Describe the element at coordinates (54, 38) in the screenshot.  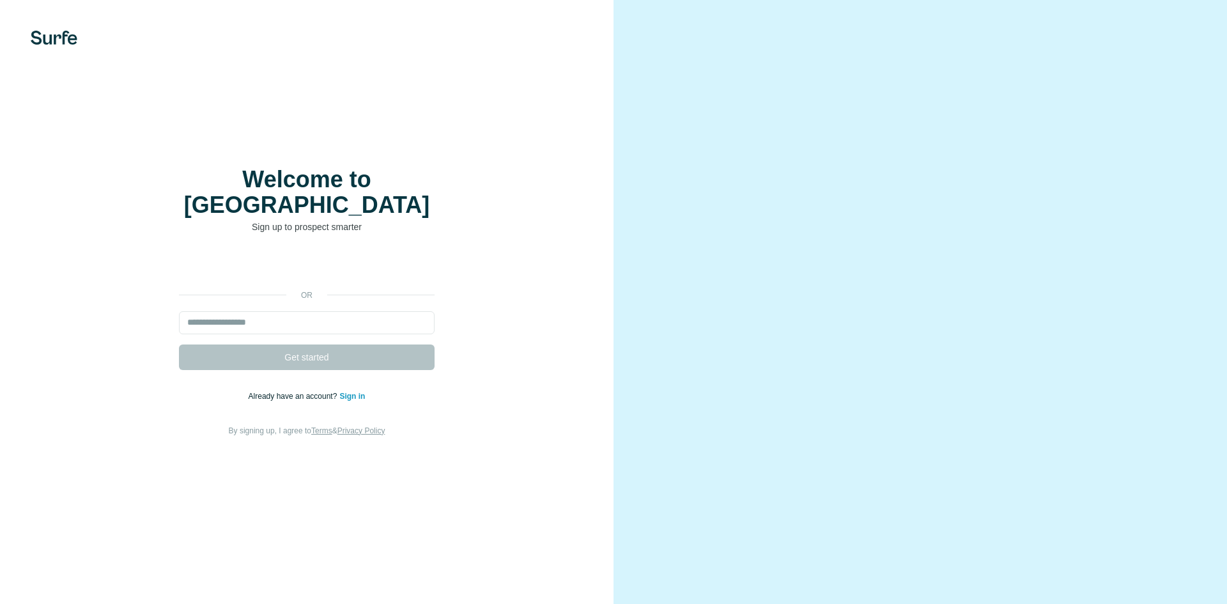
I see `img: Surfe's logo` at that location.